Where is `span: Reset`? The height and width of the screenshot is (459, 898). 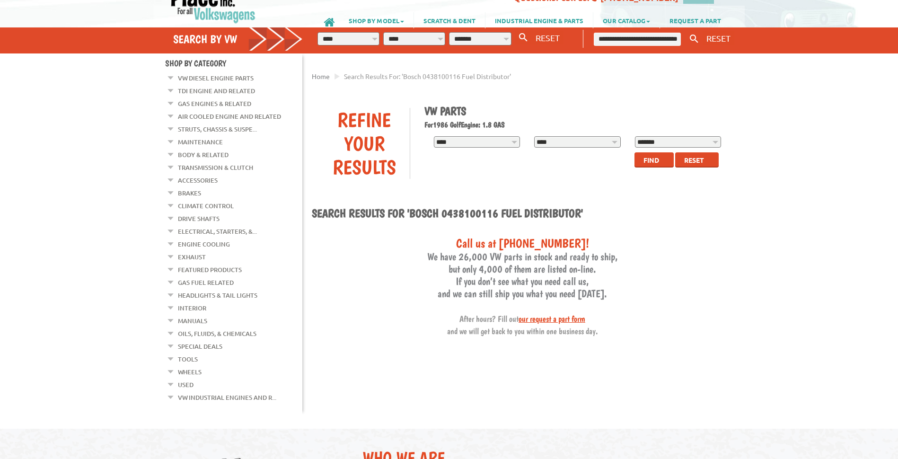
span: Reset is located at coordinates (694, 160).